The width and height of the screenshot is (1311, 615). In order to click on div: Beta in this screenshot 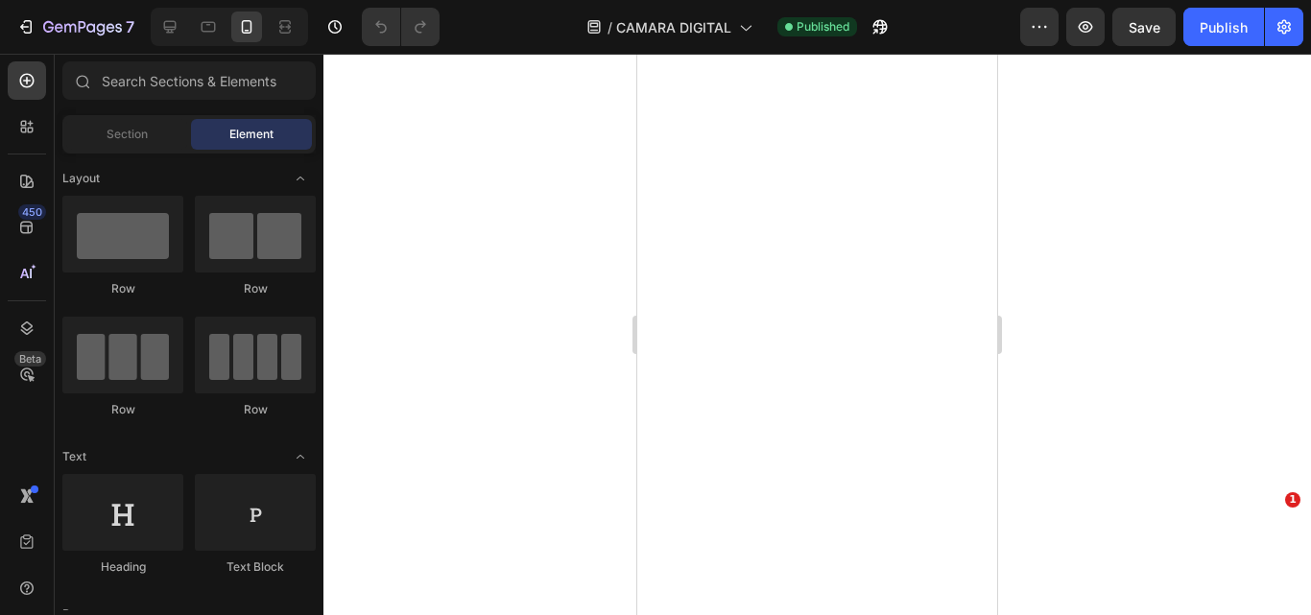, I will do `click(30, 359)`.